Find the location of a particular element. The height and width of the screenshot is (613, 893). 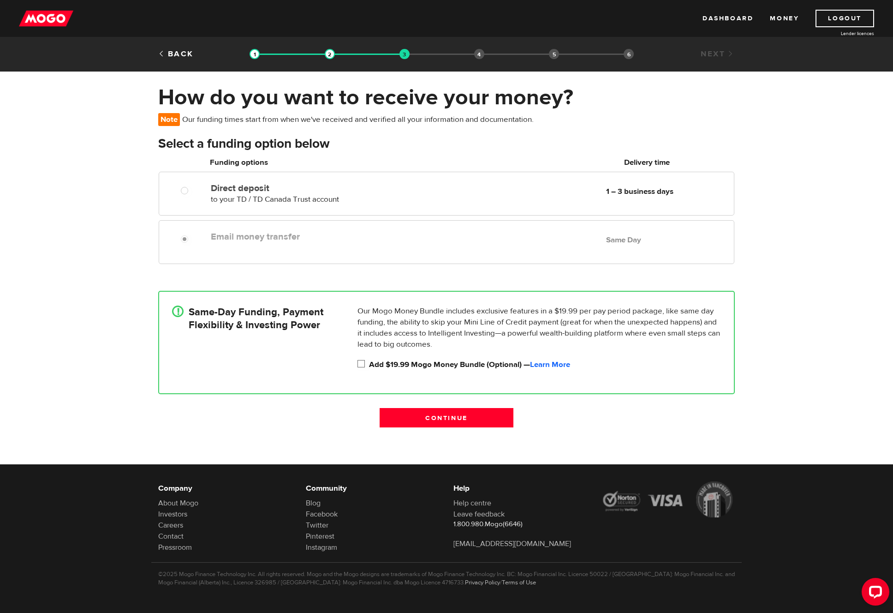

h6: Help is located at coordinates (520, 488).